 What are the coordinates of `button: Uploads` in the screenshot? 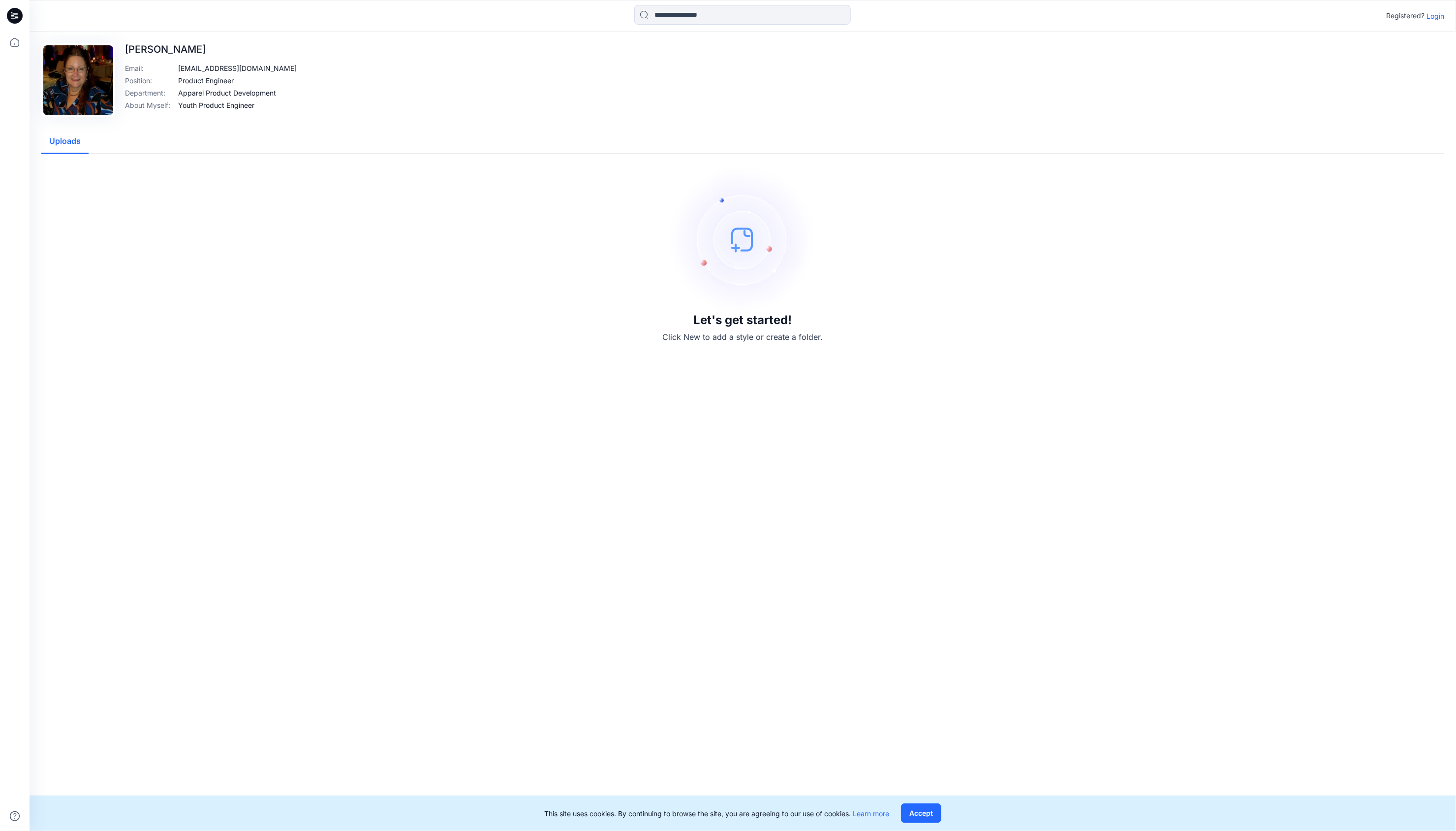 It's located at (65, 141).